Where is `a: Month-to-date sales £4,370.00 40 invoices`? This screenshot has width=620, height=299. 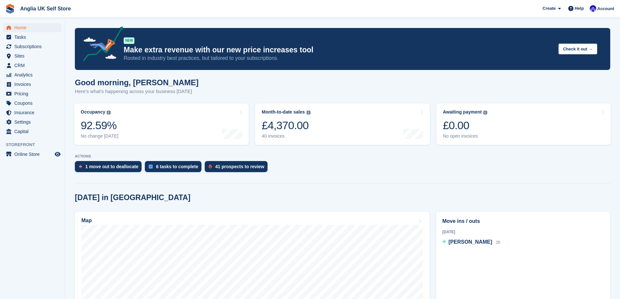 a: Month-to-date sales £4,370.00 40 invoices is located at coordinates (342, 124).